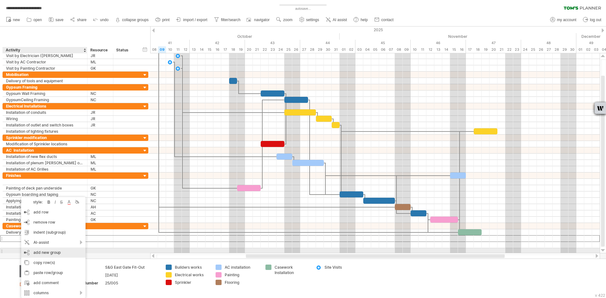 This screenshot has height=298, width=606. What do you see at coordinates (264, 50) in the screenshot?
I see `div: Wednesday, 22 October 2025` at bounding box center [264, 50].